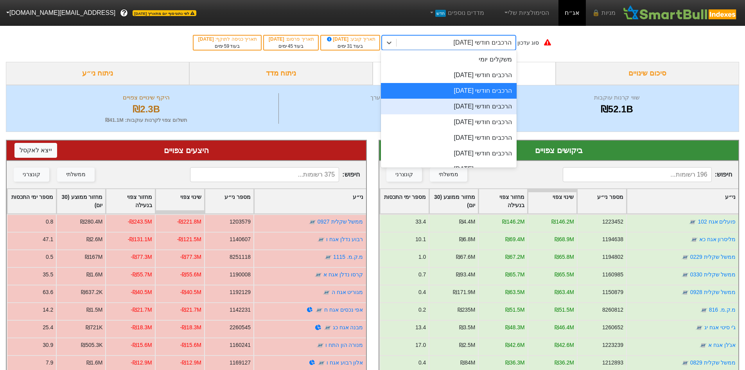 This screenshot has width=745, height=370. What do you see at coordinates (31, 174) in the screenshot?
I see `button: קונצרני` at bounding box center [31, 174].